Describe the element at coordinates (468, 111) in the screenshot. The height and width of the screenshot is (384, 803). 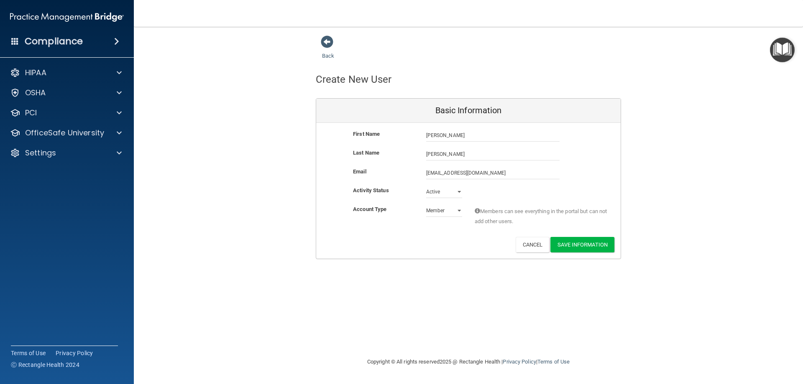
I see `div: Basic Information` at that location.